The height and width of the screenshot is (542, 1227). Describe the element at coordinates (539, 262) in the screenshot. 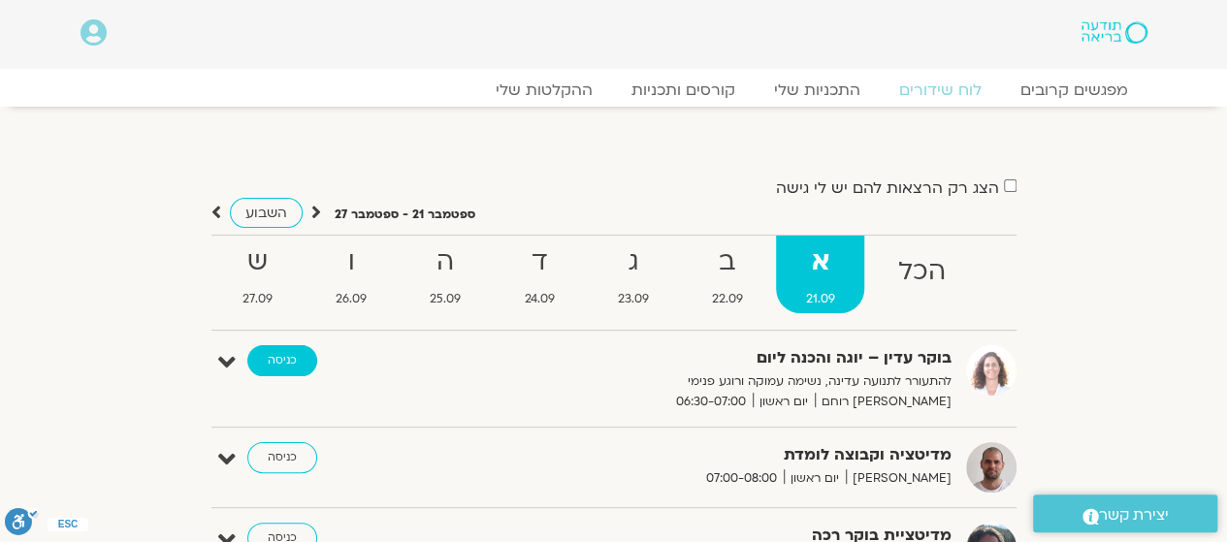

I see `strong: ד` at that location.